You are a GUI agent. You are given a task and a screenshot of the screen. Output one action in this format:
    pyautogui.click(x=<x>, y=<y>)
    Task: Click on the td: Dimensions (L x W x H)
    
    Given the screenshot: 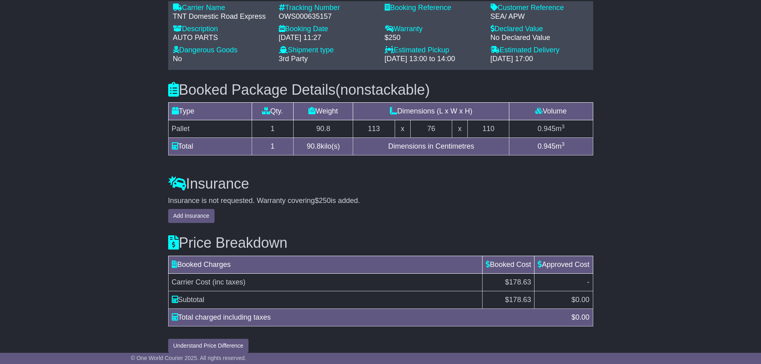 What is the action you would take?
    pyautogui.click(x=431, y=111)
    